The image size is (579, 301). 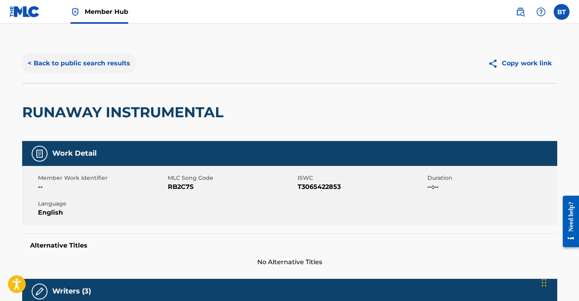 What do you see at coordinates (106, 11) in the screenshot?
I see `span: Member Hub` at bounding box center [106, 11].